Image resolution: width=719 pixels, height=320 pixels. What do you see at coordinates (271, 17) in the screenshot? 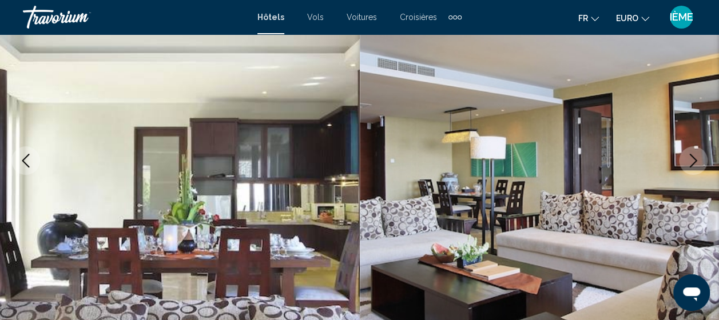
I see `span: Hôtels` at bounding box center [271, 17].